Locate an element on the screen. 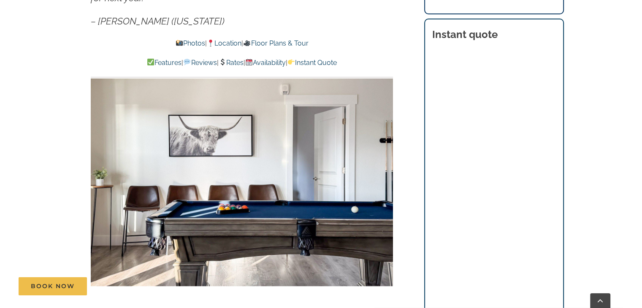 This screenshot has height=308, width=642. a: Book Now is located at coordinates (53, 286).